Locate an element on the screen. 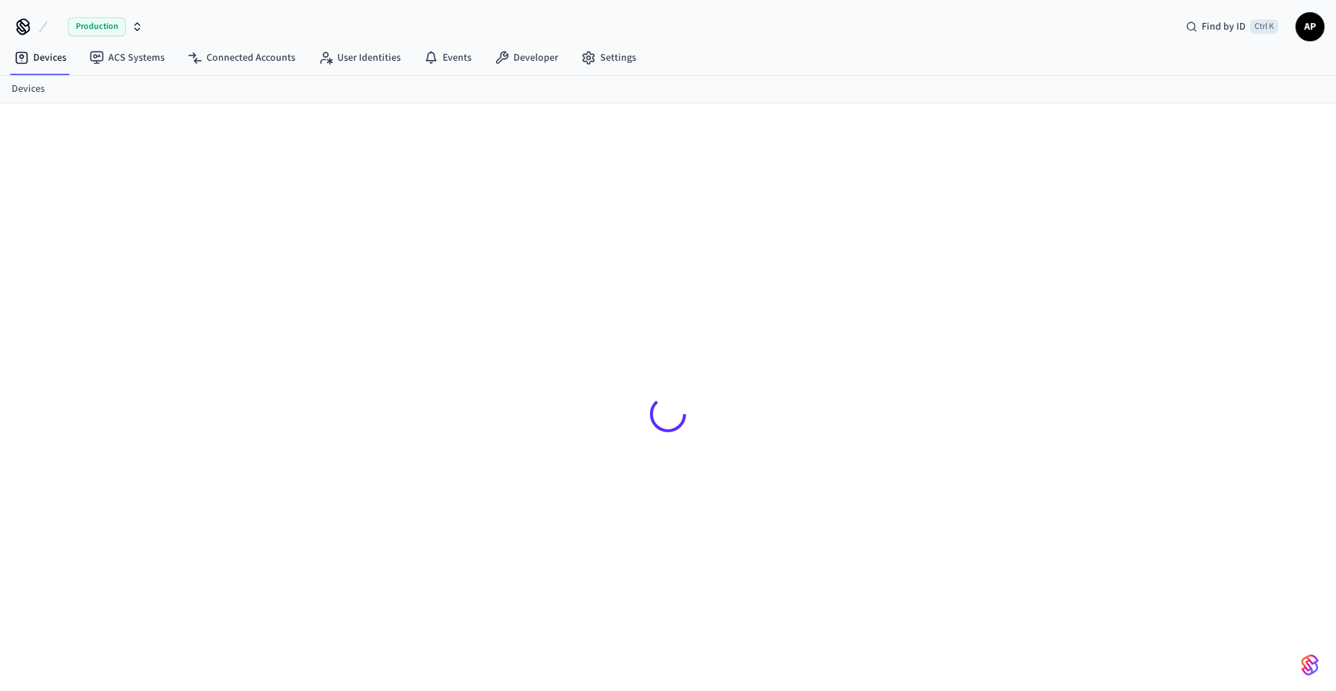  a: Settings is located at coordinates (609, 58).